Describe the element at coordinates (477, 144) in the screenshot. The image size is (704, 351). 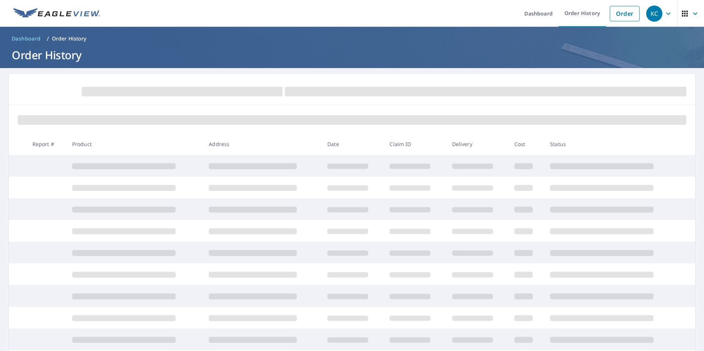
I see `th: Delivery` at that location.